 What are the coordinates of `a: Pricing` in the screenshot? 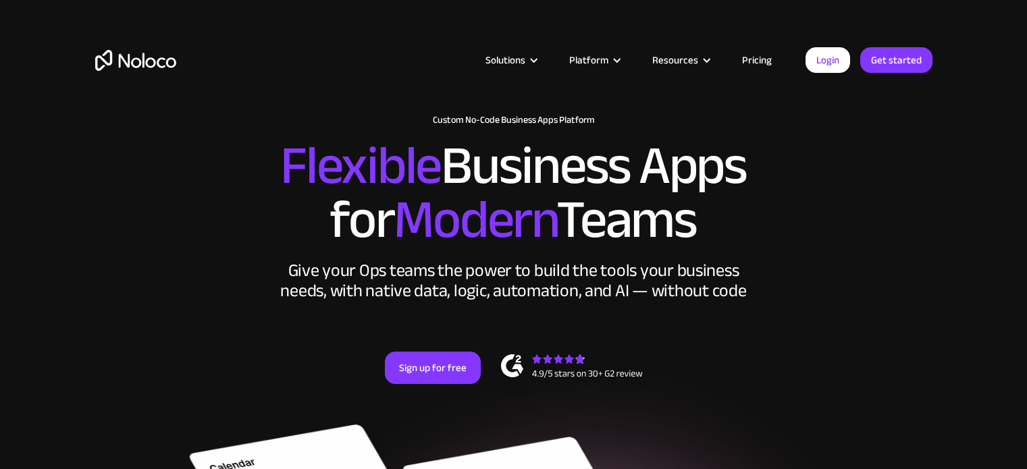 It's located at (757, 60).